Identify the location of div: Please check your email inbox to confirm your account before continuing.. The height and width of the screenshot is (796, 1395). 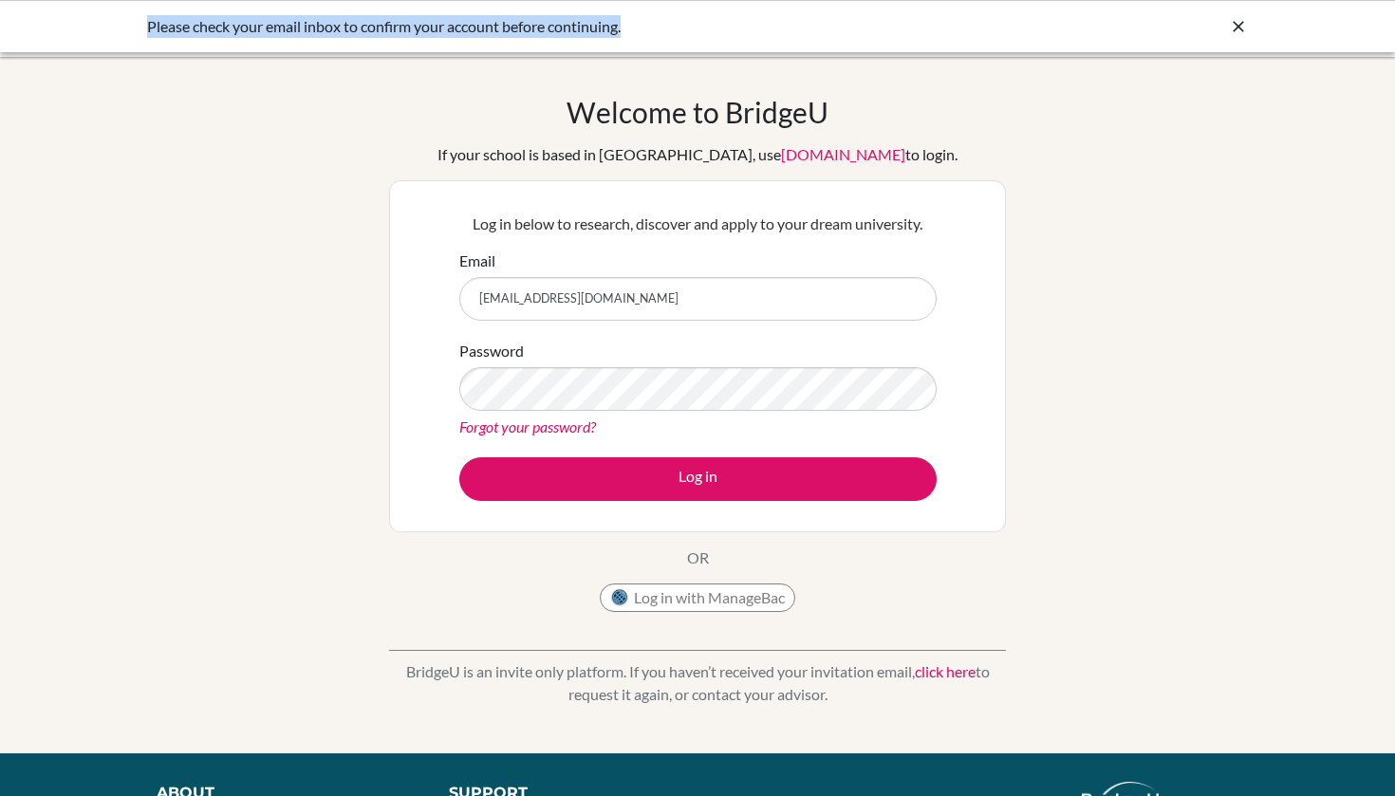
(555, 27).